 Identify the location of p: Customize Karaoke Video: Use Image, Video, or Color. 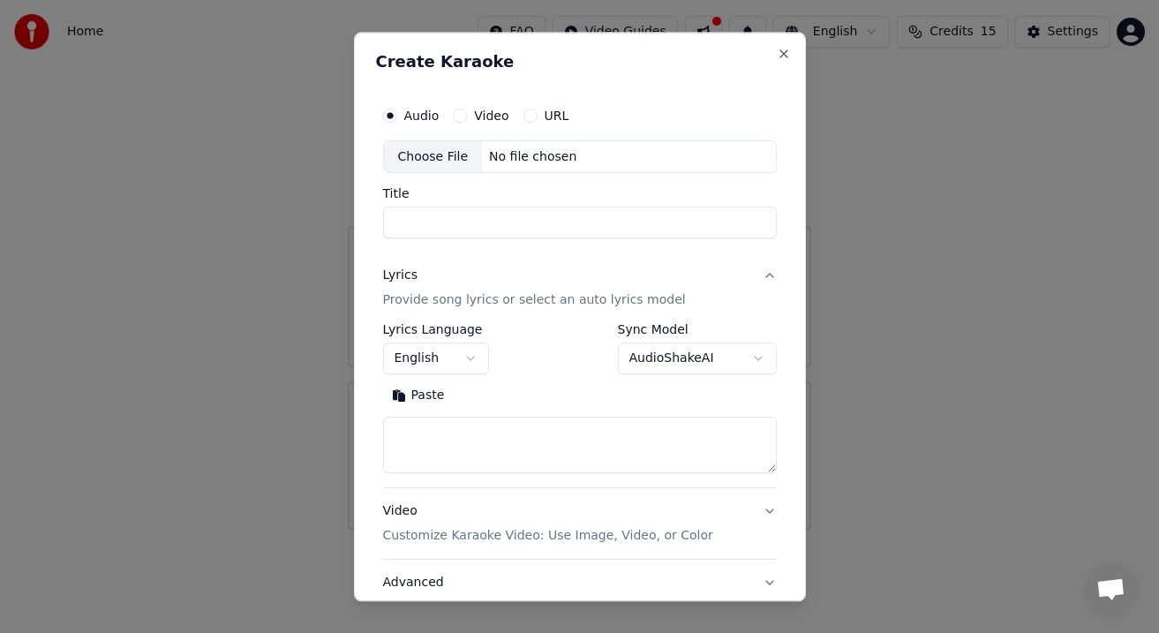
(548, 537).